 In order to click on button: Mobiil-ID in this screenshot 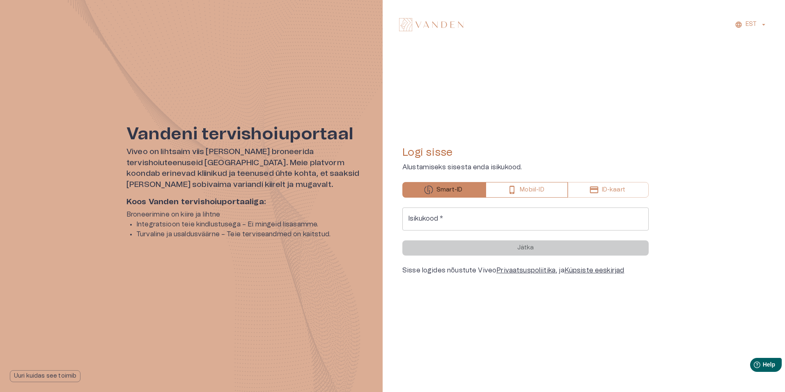, I will do `click(526, 190)`.